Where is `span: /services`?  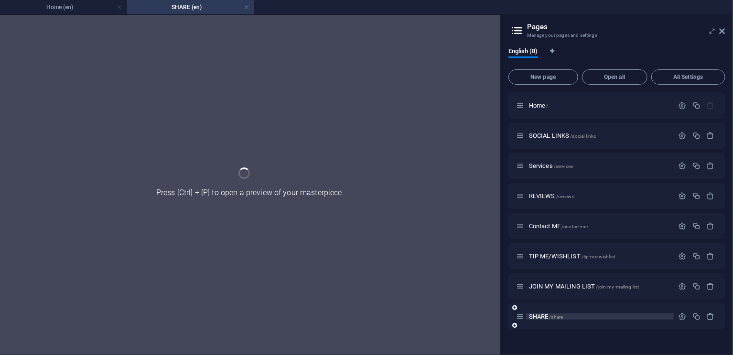
span: /services is located at coordinates (564, 166).